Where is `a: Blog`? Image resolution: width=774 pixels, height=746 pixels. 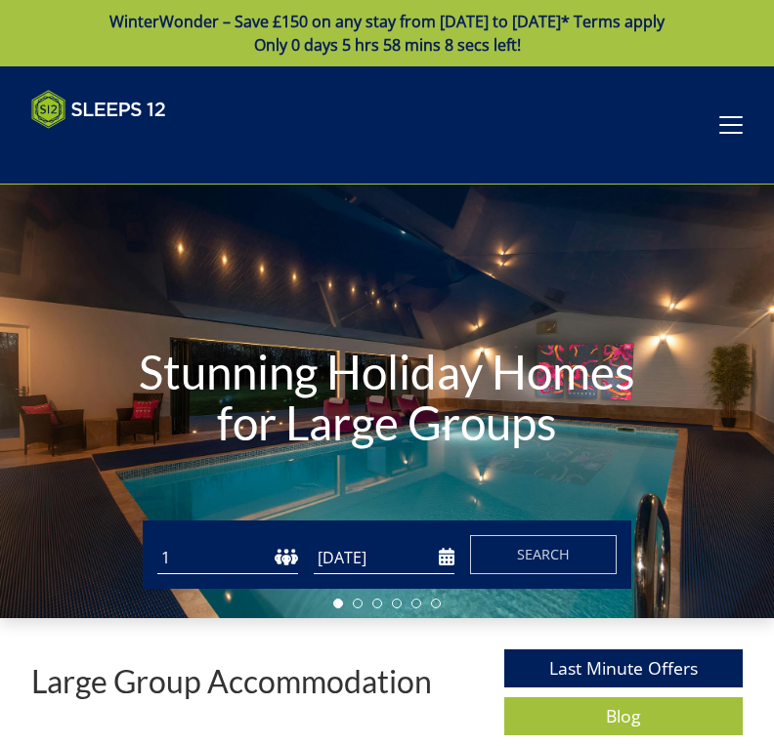
a: Blog is located at coordinates (623, 716).